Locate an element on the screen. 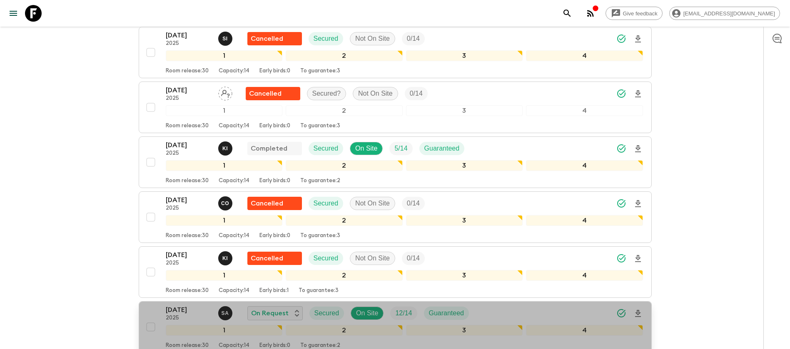  span: Give feedback is located at coordinates (640, 13).